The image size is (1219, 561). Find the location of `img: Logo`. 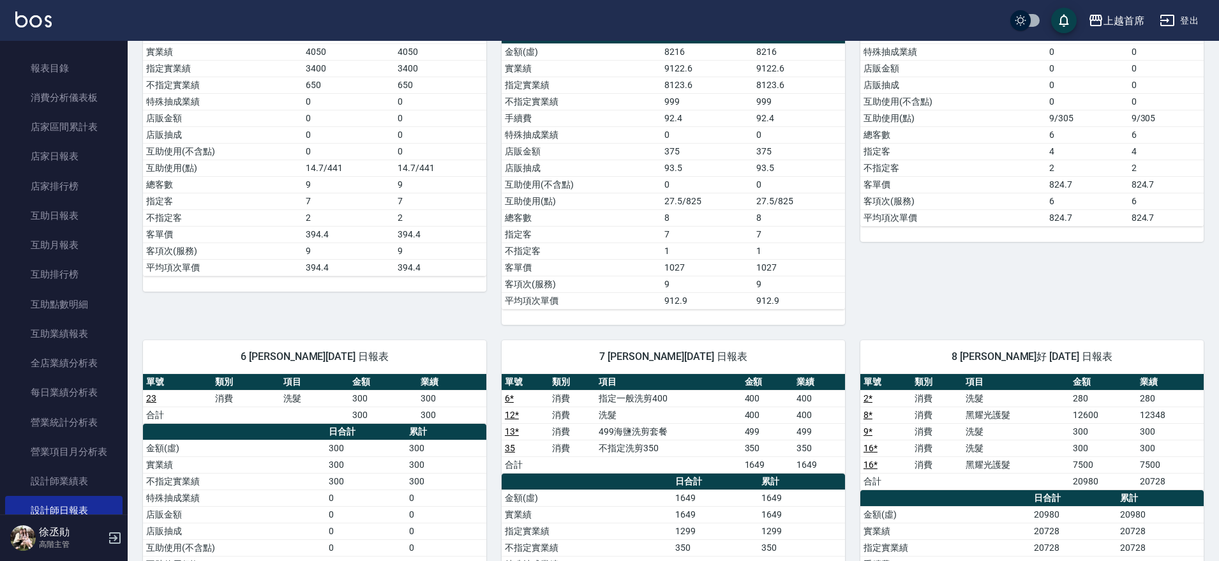

img: Logo is located at coordinates (33, 19).